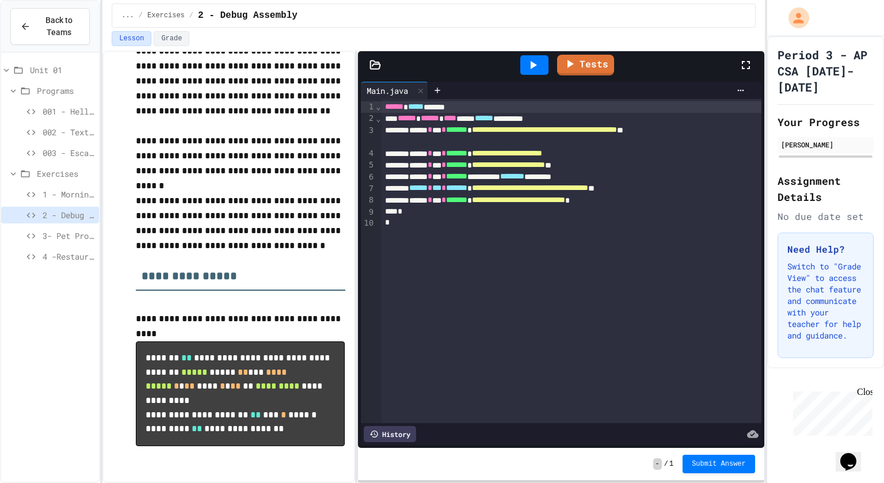  What do you see at coordinates (68, 152) in the screenshot?
I see `span: 003 - Escape Sequences` at bounding box center [68, 152].